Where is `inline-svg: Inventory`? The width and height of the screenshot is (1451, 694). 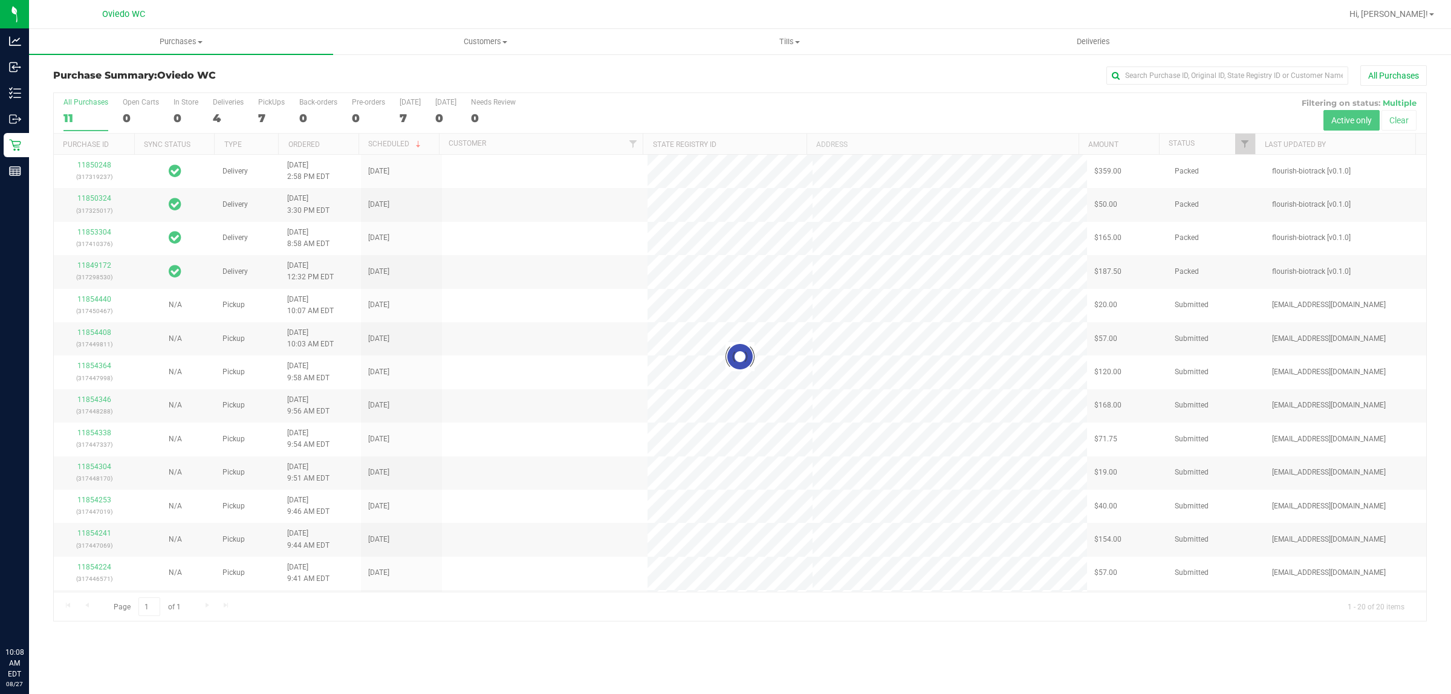 inline-svg: Inventory is located at coordinates (15, 93).